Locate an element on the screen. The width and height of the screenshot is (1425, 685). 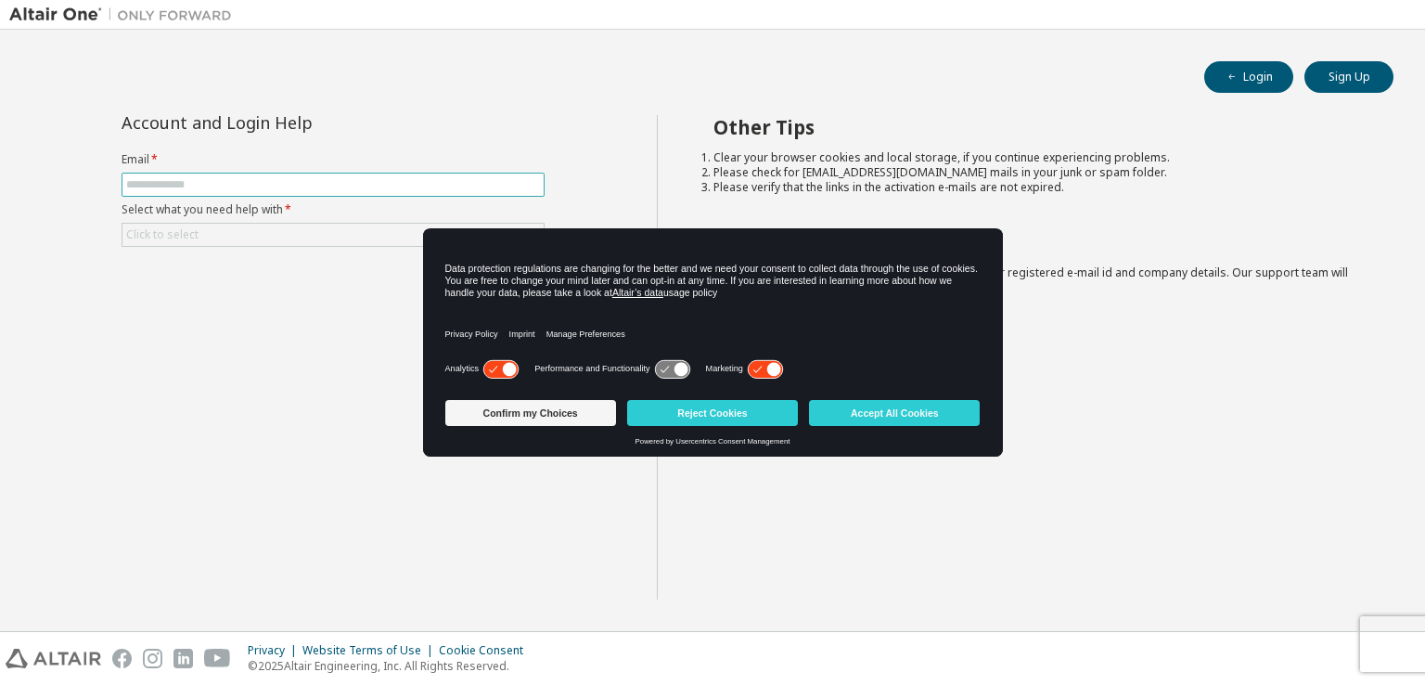
img: instagram.svg is located at coordinates (152, 658).